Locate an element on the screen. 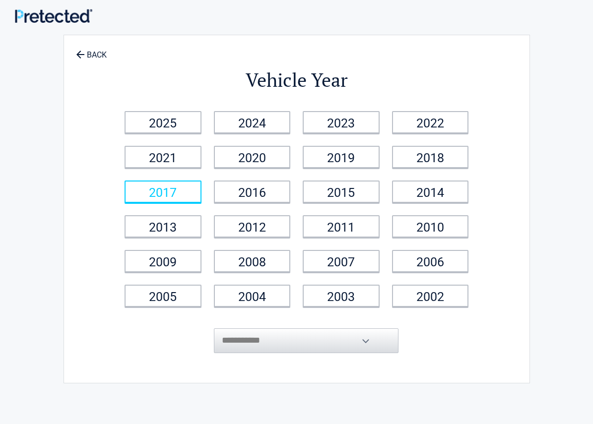  a: 2019 is located at coordinates (341, 157).